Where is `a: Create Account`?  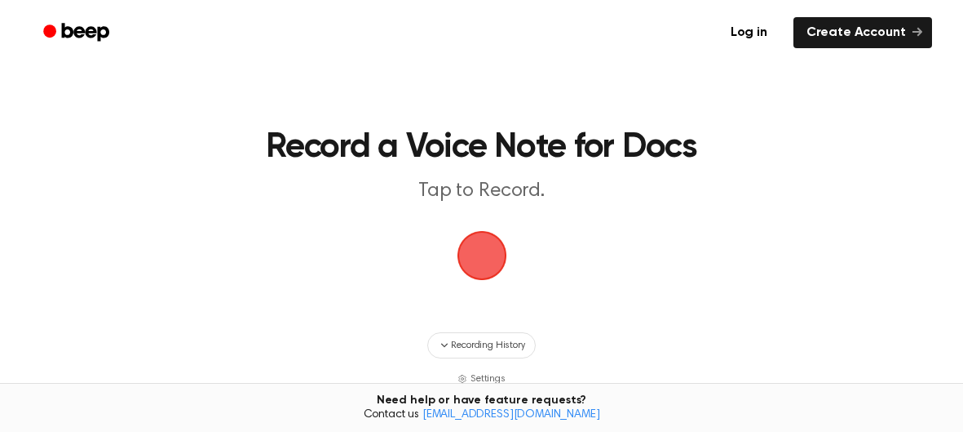 a: Create Account is located at coordinates (863, 33).